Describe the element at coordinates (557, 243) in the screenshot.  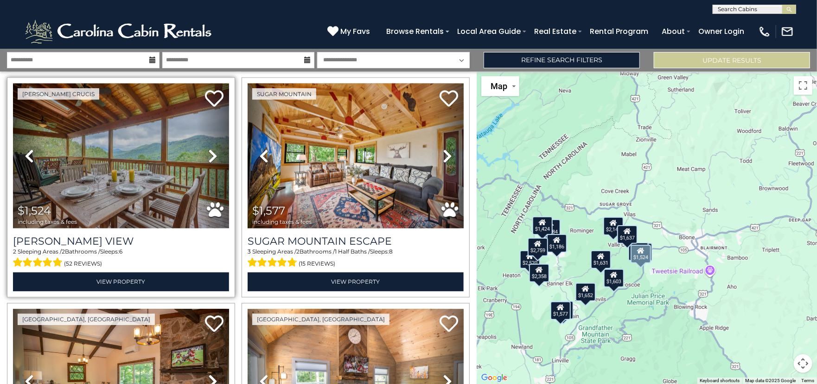
I see `div: $1,186` at that location.